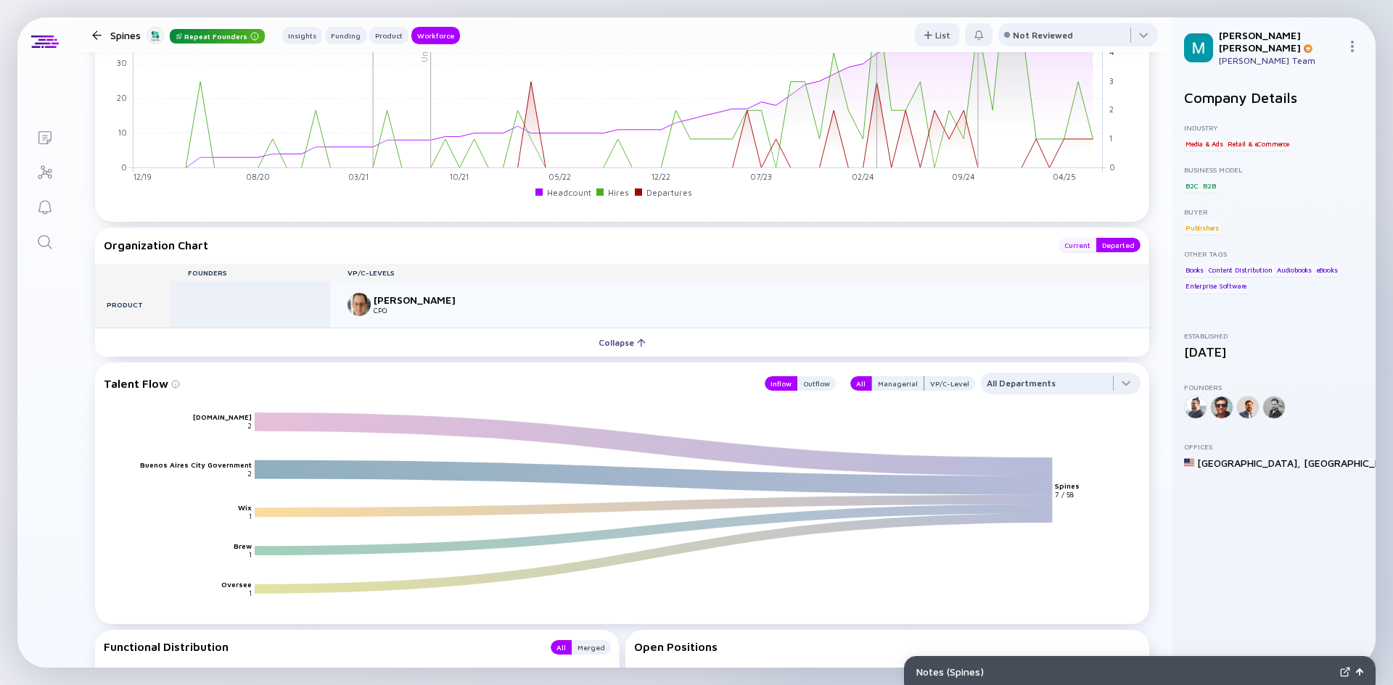 The height and width of the screenshot is (685, 1393). What do you see at coordinates (1359, 672) in the screenshot?
I see `img: Open Notes` at bounding box center [1359, 672].